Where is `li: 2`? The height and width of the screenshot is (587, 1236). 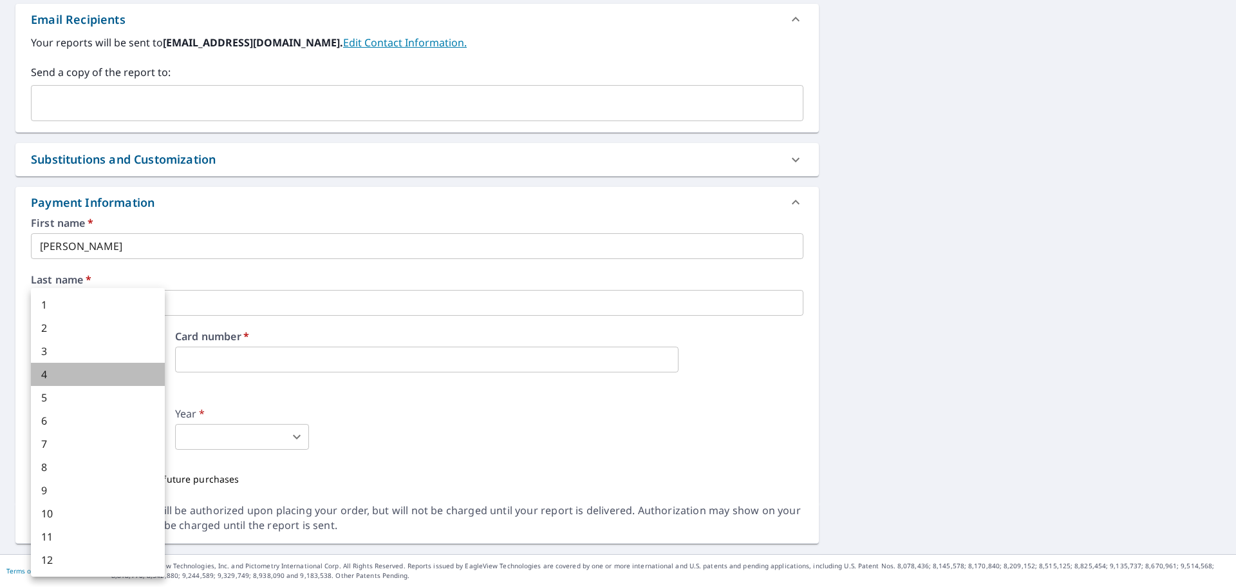 li: 2 is located at coordinates (98, 328).